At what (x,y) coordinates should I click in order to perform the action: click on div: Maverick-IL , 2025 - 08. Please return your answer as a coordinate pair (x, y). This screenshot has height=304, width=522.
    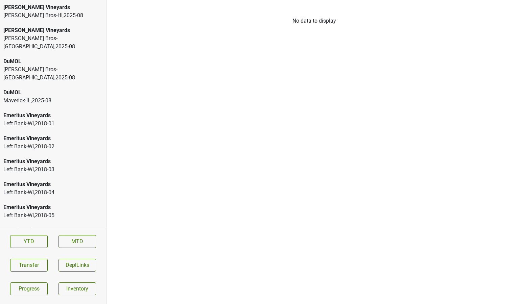
    Looking at the image, I should click on (53, 101).